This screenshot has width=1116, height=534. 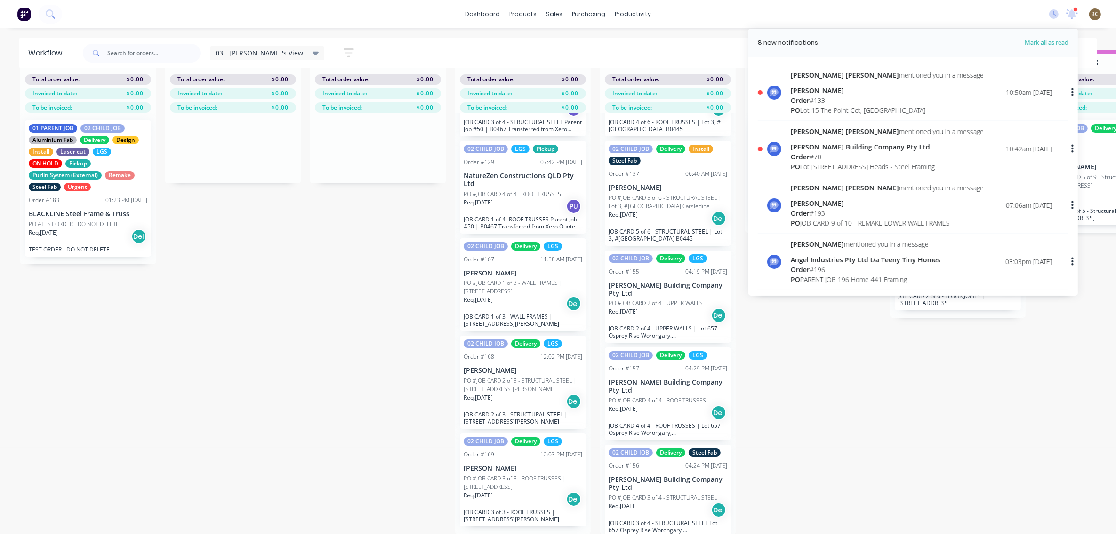 What do you see at coordinates (88, 189) in the screenshot?
I see `div: 01 PARENT JOB02 CHILD JOBAluminium FabDeliveryDesignInstallLaser cutLGSON HOLDPickupPurlin System...` at bounding box center [88, 189].